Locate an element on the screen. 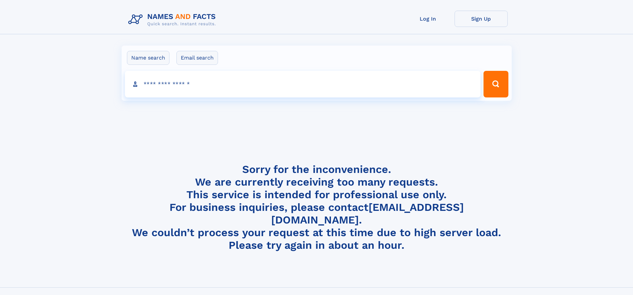 The image size is (633, 295). a: Log In is located at coordinates (428, 19).